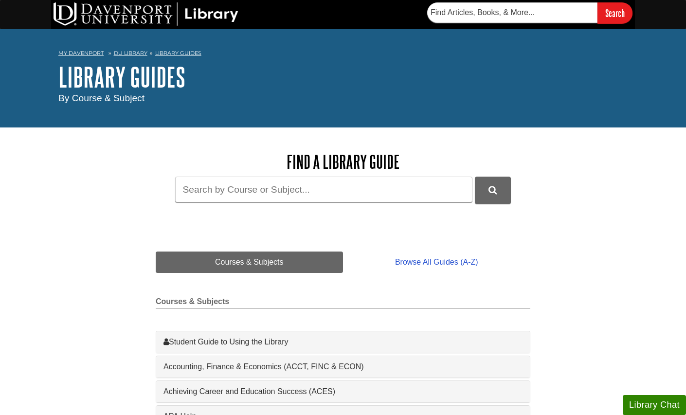 This screenshot has height=415, width=686. What do you see at coordinates (343, 303) in the screenshot?
I see `h2: Courses & Subjects` at bounding box center [343, 303].